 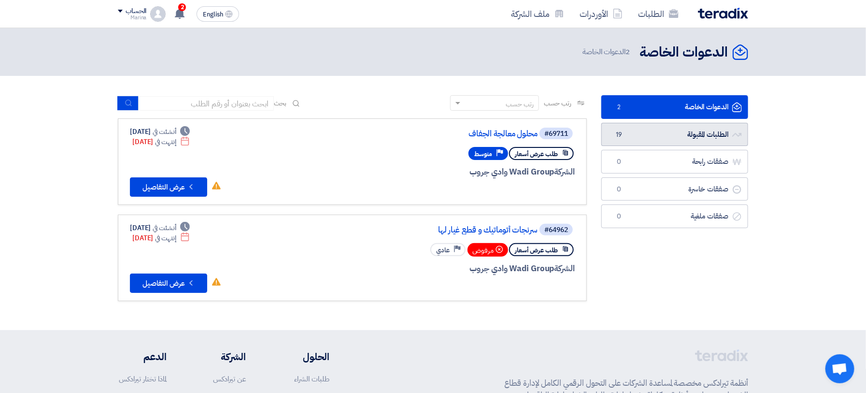 What do you see at coordinates (441, 230) in the screenshot?
I see `a: سرنجات أتوماتيك و قطع غيار لها` at bounding box center [441, 230].